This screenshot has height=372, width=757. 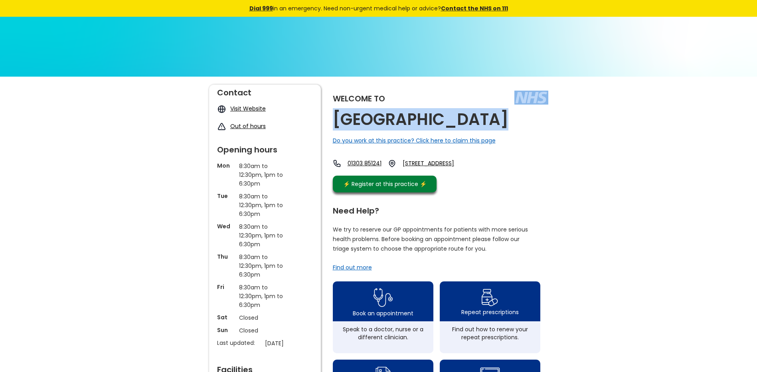 What do you see at coordinates (489, 297) in the screenshot?
I see `img: repeat prescription icon` at bounding box center [489, 297].